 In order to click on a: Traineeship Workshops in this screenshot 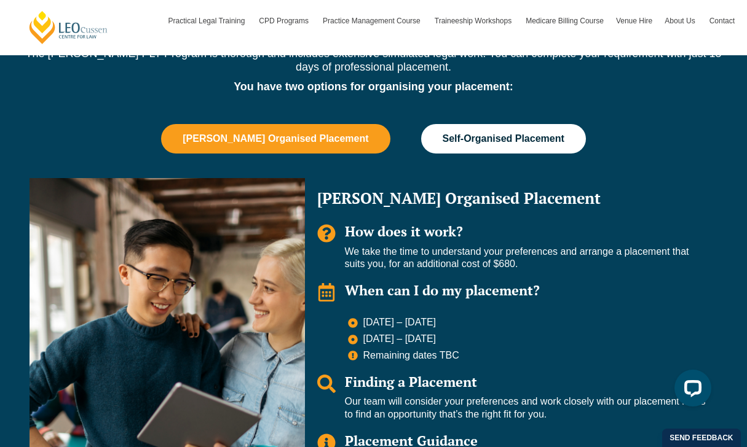, I will do `click(474, 21)`.